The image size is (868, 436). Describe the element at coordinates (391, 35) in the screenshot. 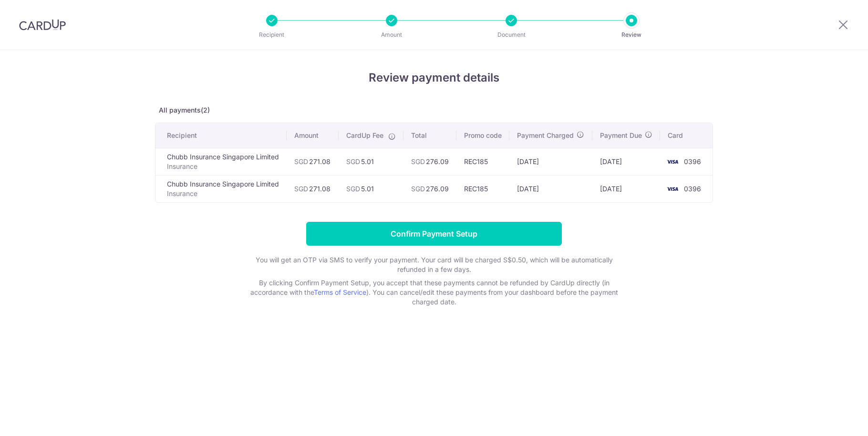

I see `p: Amount` at that location.